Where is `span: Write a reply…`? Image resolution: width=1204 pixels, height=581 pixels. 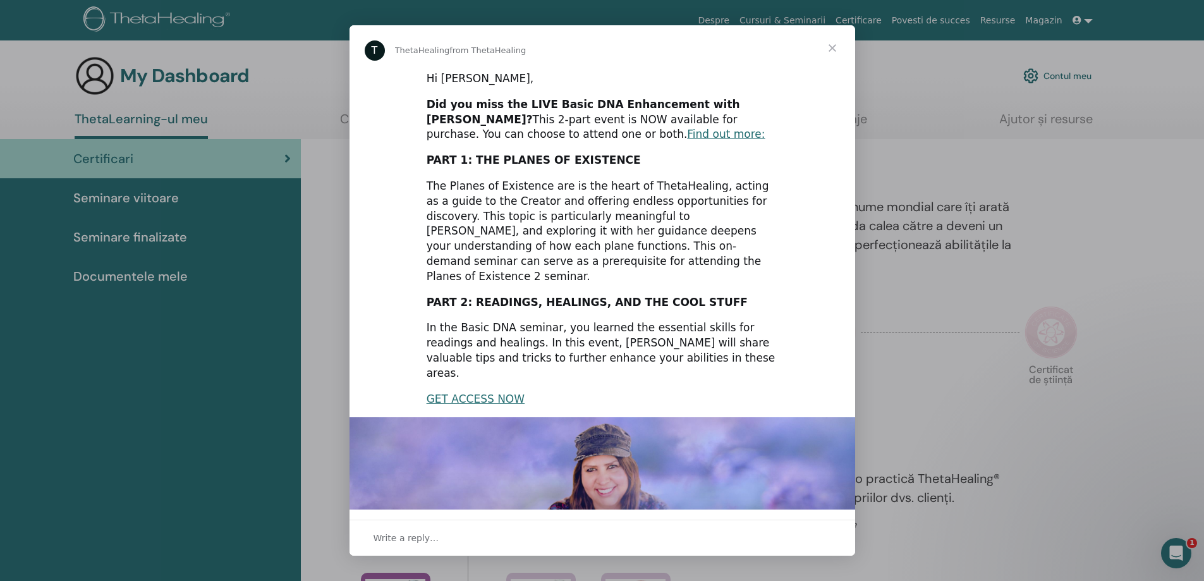
span: Write a reply… is located at coordinates (406, 538).